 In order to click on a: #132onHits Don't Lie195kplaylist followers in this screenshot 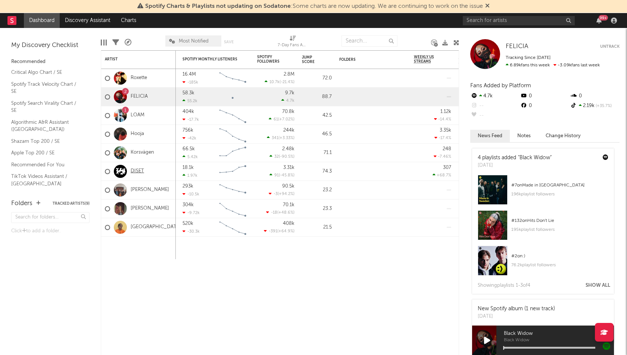, I will do `click(543, 228)`.